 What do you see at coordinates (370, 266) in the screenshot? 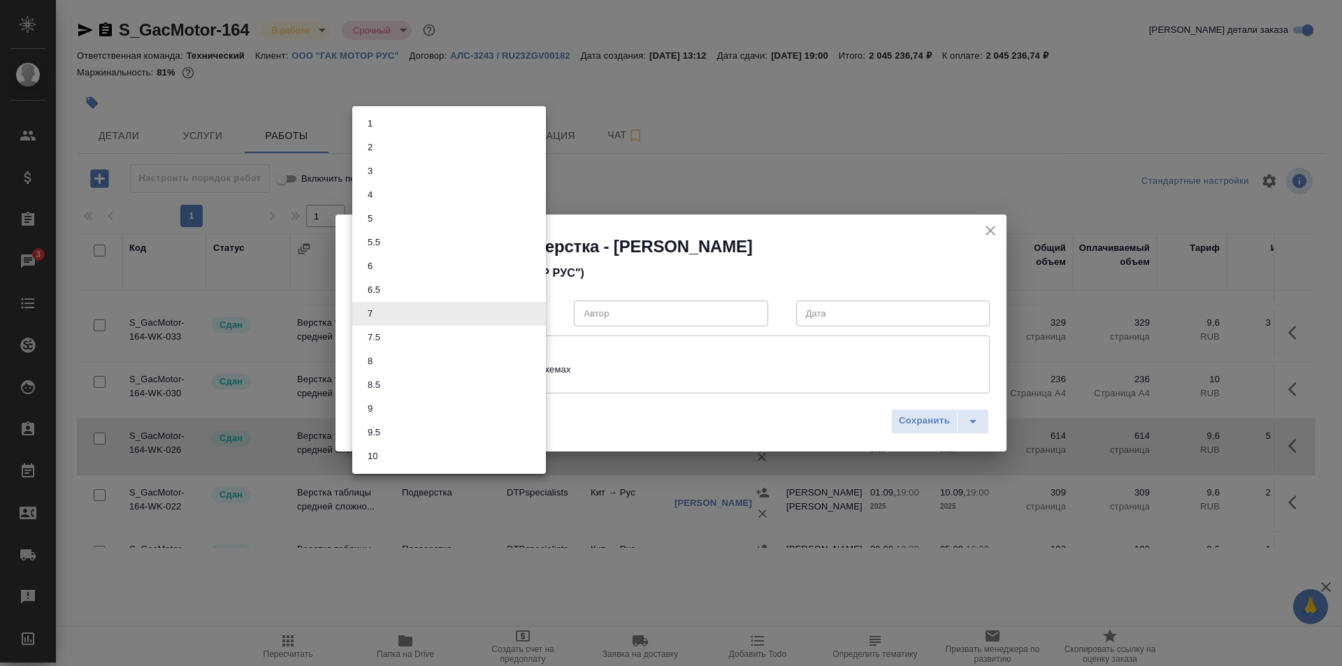
I see `button: 6` at bounding box center [370, 266].